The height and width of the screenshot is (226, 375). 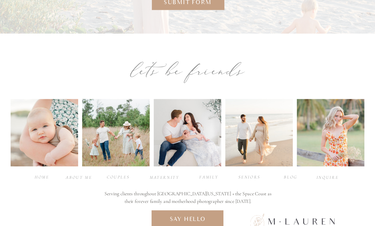 What do you see at coordinates (290, 177) in the screenshot?
I see `a: BLOG` at bounding box center [290, 177].